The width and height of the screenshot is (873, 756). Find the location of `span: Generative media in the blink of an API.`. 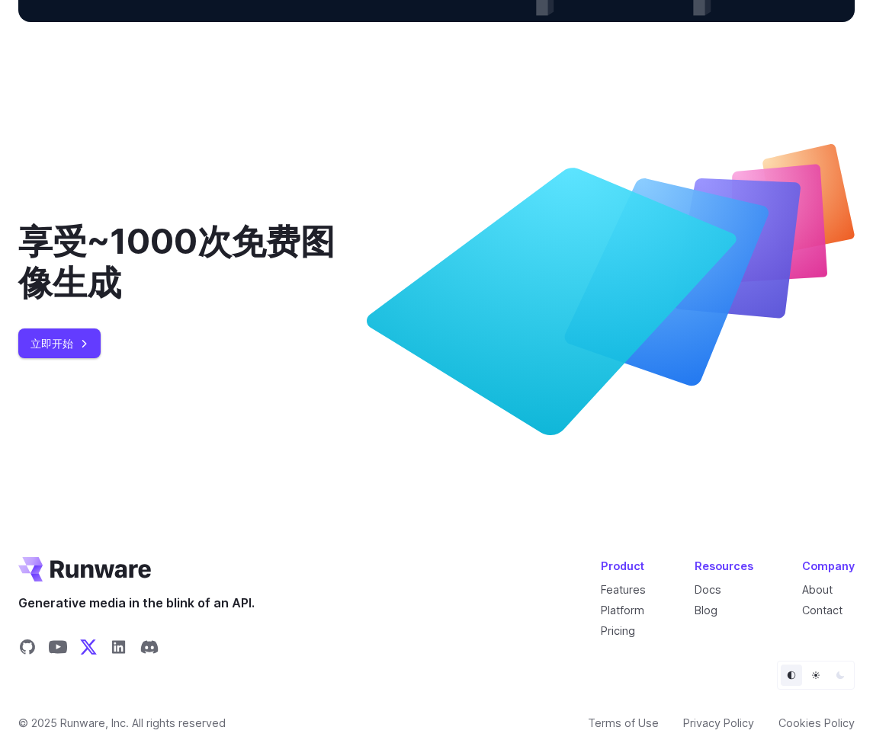

span: Generative media in the blink of an API. is located at coordinates (136, 604).